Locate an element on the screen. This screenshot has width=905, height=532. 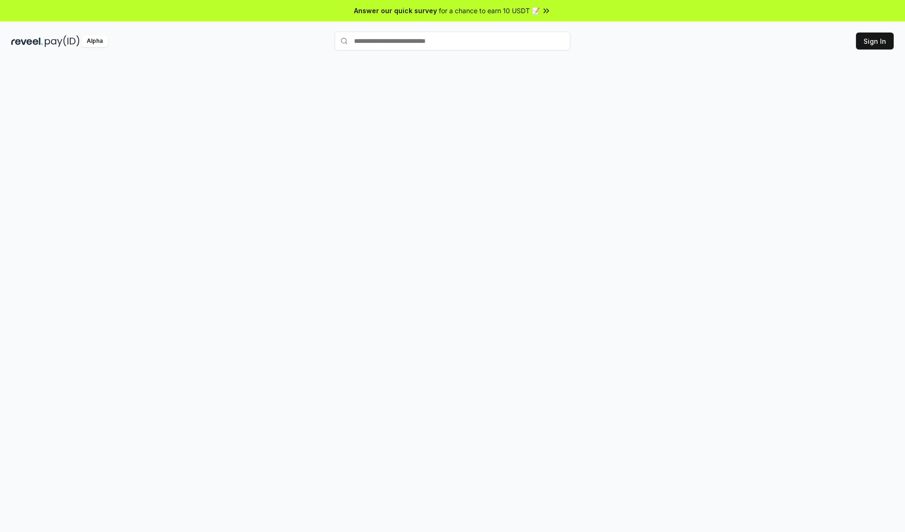
button: Sign In is located at coordinates (875, 41).